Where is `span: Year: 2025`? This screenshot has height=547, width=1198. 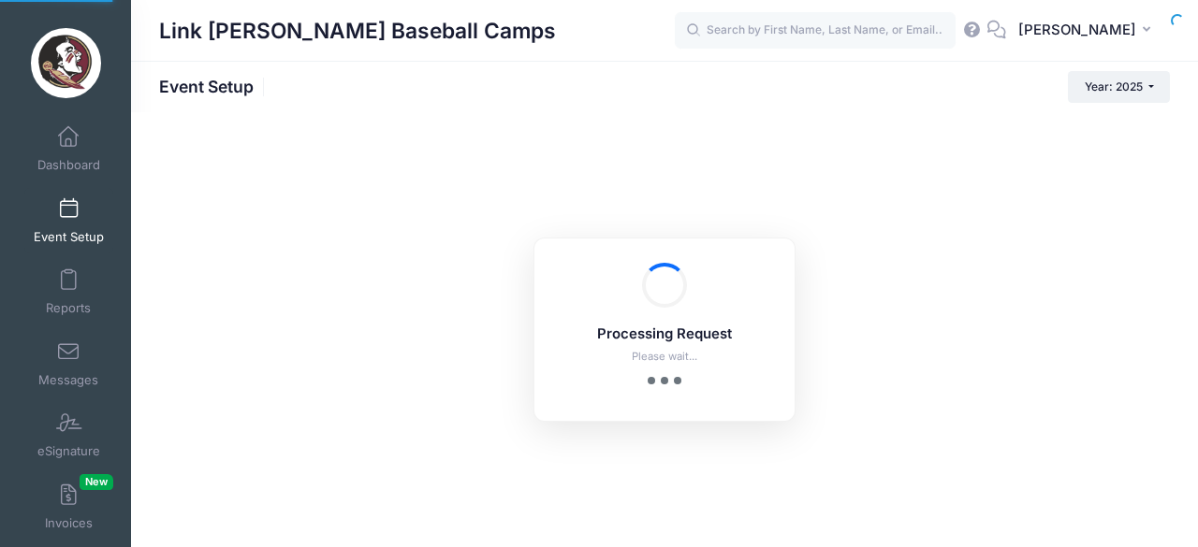
span: Year: 2025 is located at coordinates (1114, 86).